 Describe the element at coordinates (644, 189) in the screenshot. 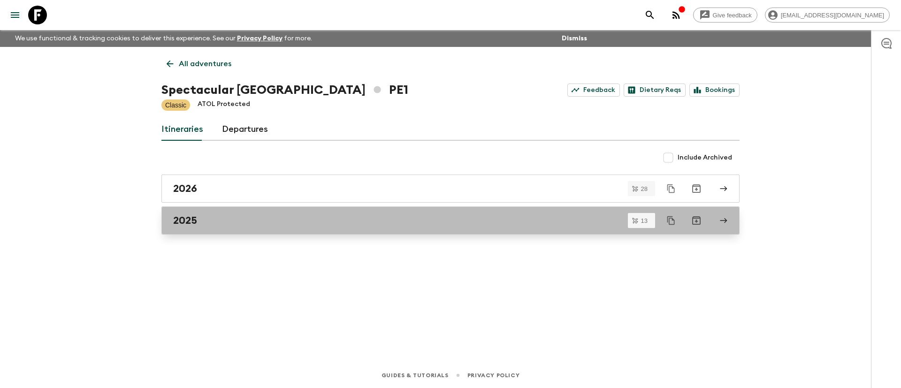

I see `span: 28` at that location.